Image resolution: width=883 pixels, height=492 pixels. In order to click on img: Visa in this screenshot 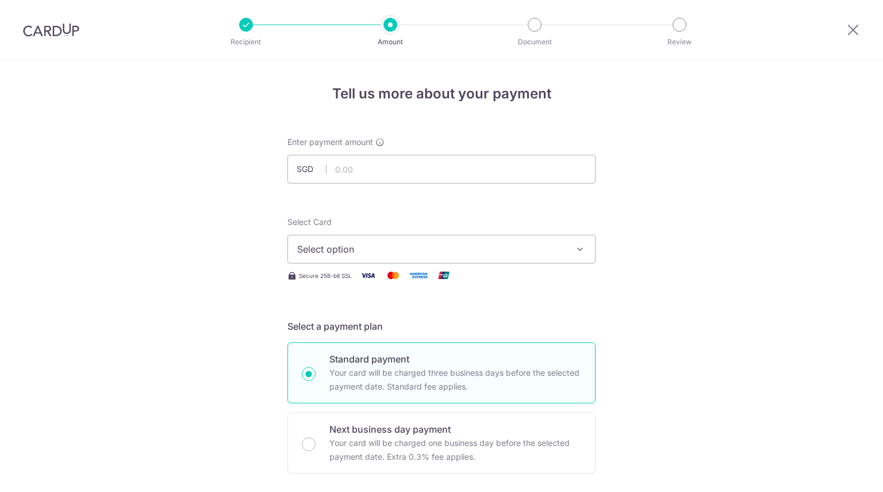, I will do `click(368, 275)`.